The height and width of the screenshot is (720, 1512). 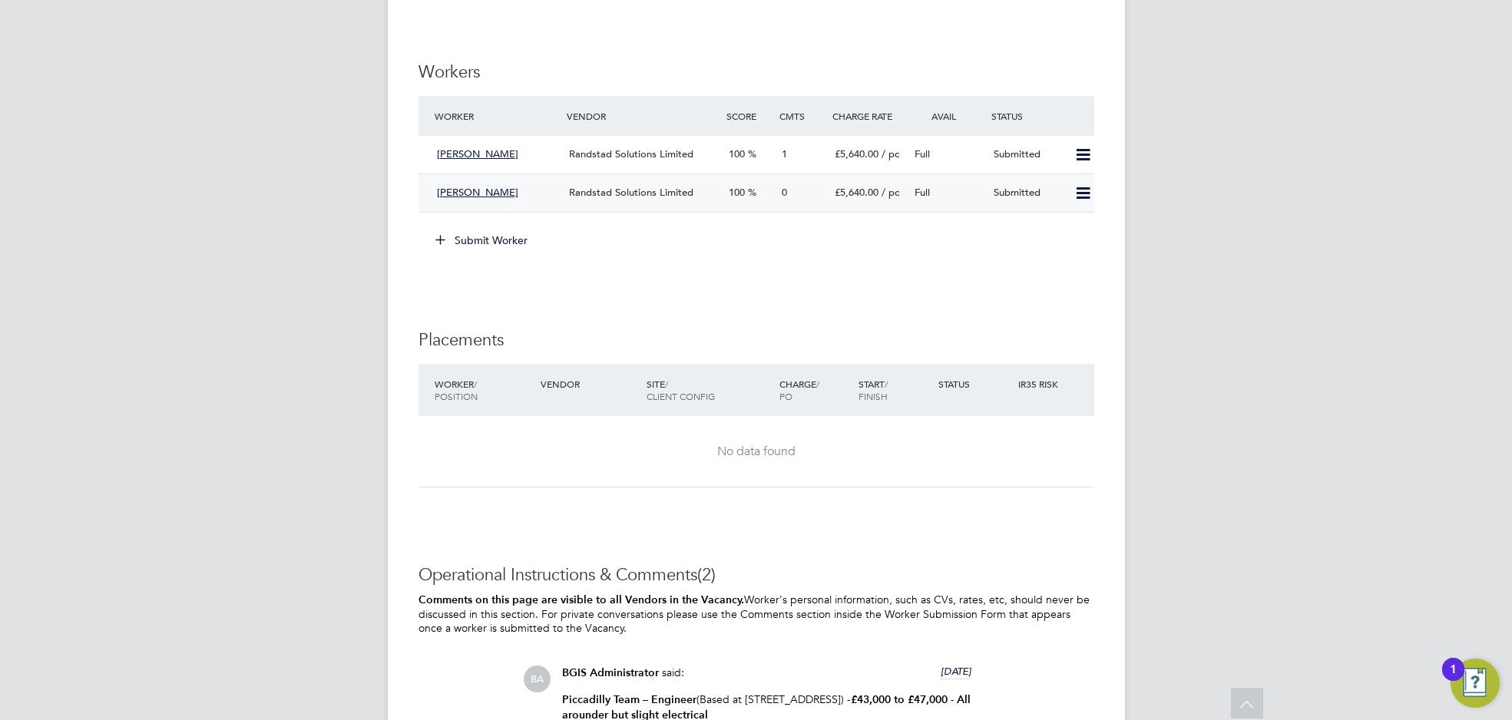 I want to click on div: No data found, so click(x=756, y=451).